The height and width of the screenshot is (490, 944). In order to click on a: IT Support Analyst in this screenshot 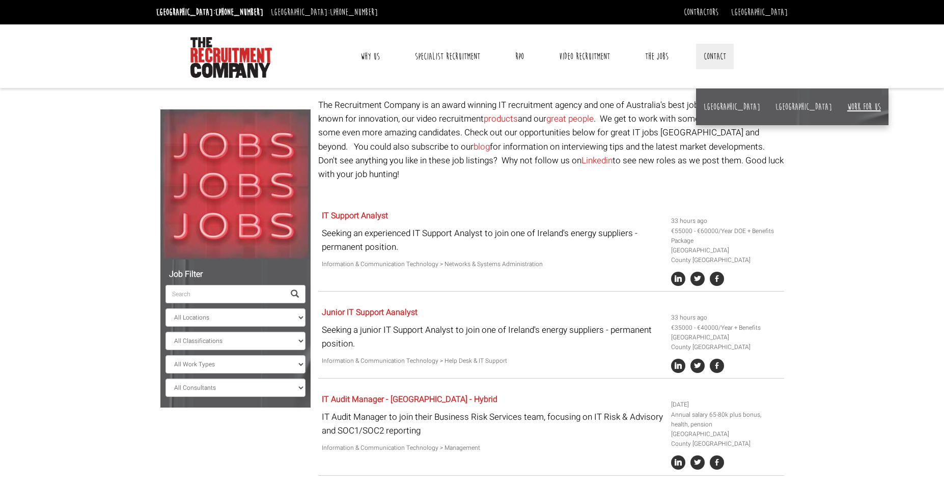, I will do `click(355, 216)`.